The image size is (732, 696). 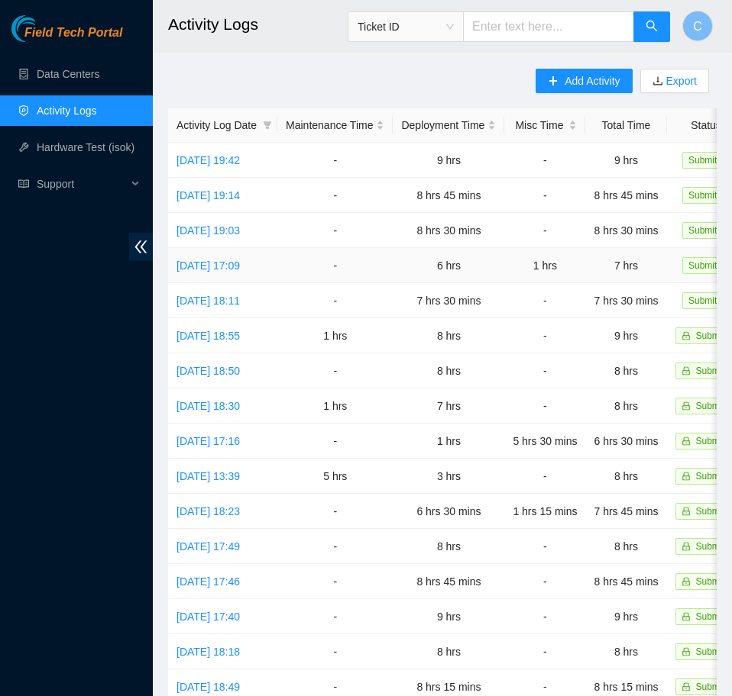 I want to click on span: download, so click(x=657, y=82).